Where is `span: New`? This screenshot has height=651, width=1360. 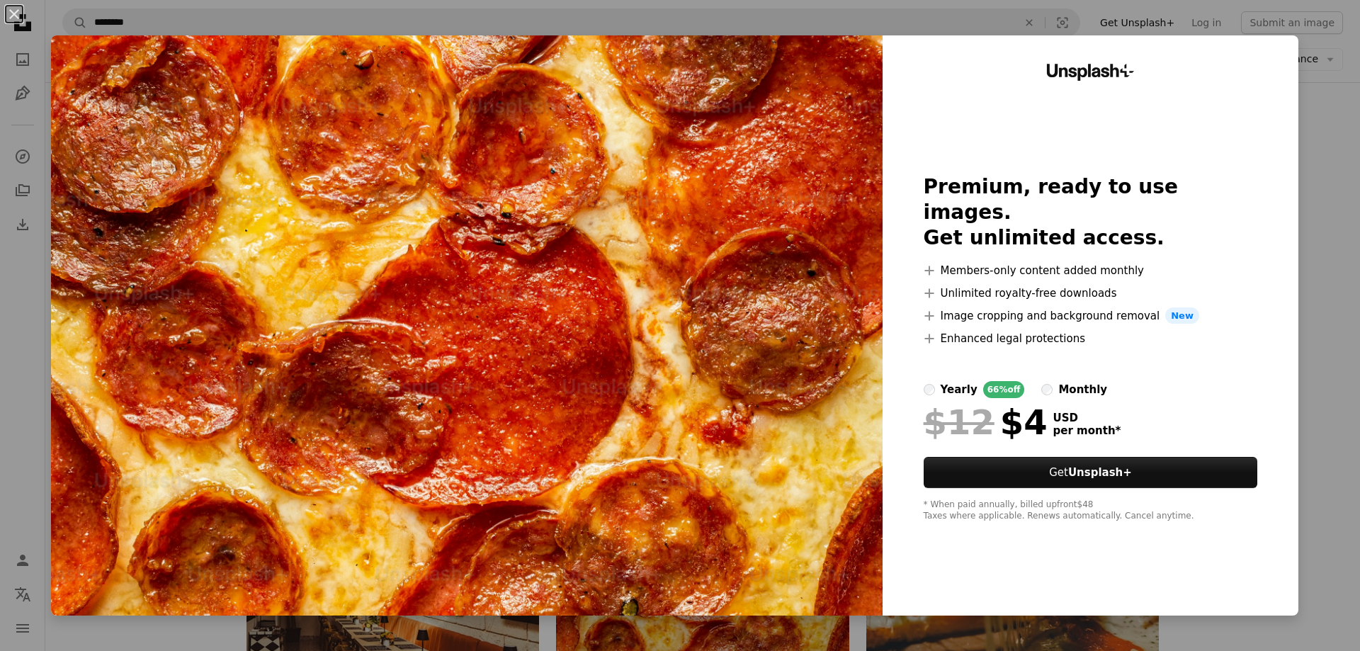 span: New is located at coordinates (1183, 316).